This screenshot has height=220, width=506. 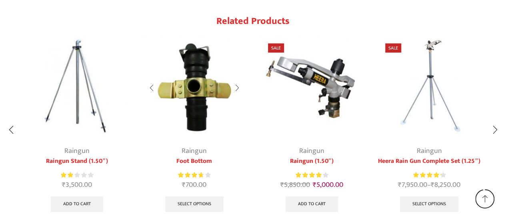 I want to click on div: Previous slide, so click(x=11, y=130).